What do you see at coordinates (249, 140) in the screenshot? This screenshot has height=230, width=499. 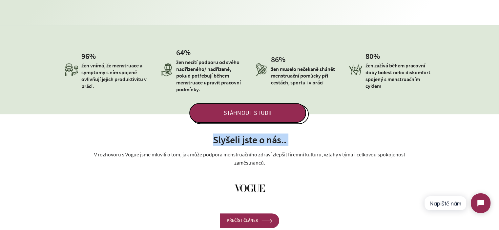 I see `h2: Slyšeli jste o nás..` at bounding box center [249, 140].